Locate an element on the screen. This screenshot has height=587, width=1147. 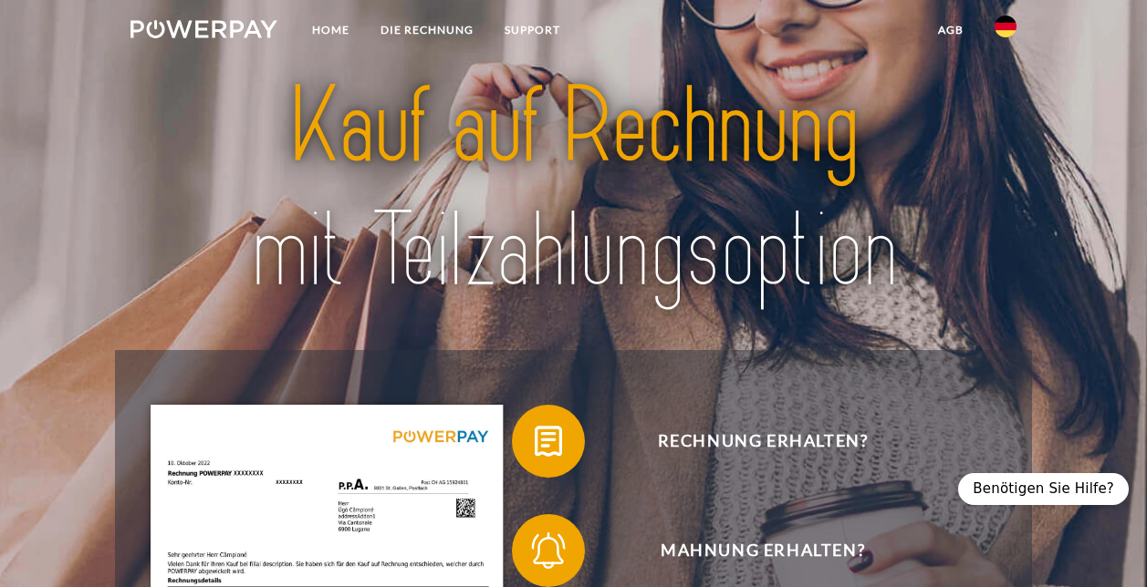
img: title-powerpay_de.svg is located at coordinates (573, 189).